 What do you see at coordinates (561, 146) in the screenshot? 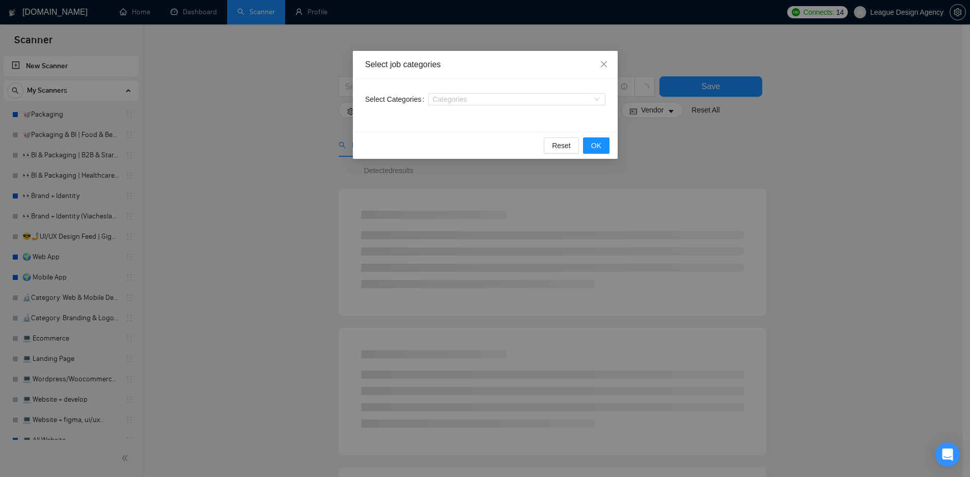
I see `span: Reset` at bounding box center [561, 146].